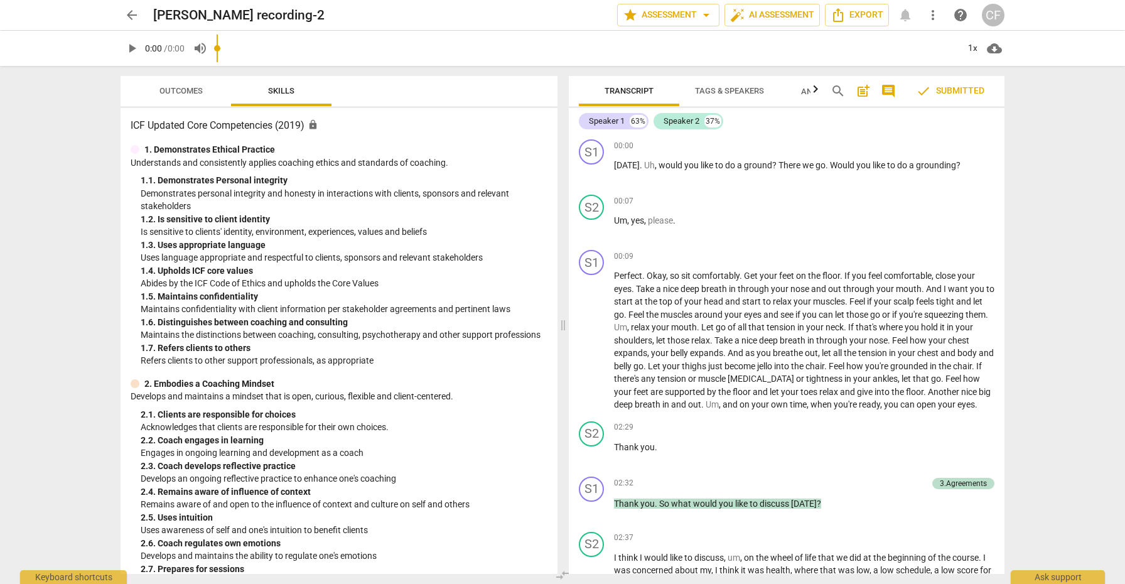  Describe the element at coordinates (961, 15) in the screenshot. I see `span: help` at that location.